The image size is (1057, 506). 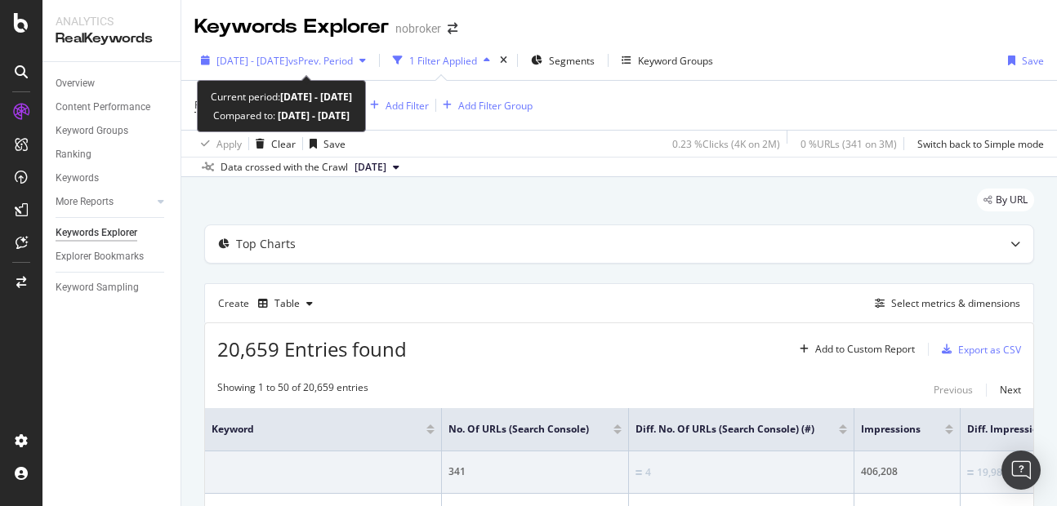 What do you see at coordinates (77, 178) in the screenshot?
I see `div: Keywords` at bounding box center [77, 178].